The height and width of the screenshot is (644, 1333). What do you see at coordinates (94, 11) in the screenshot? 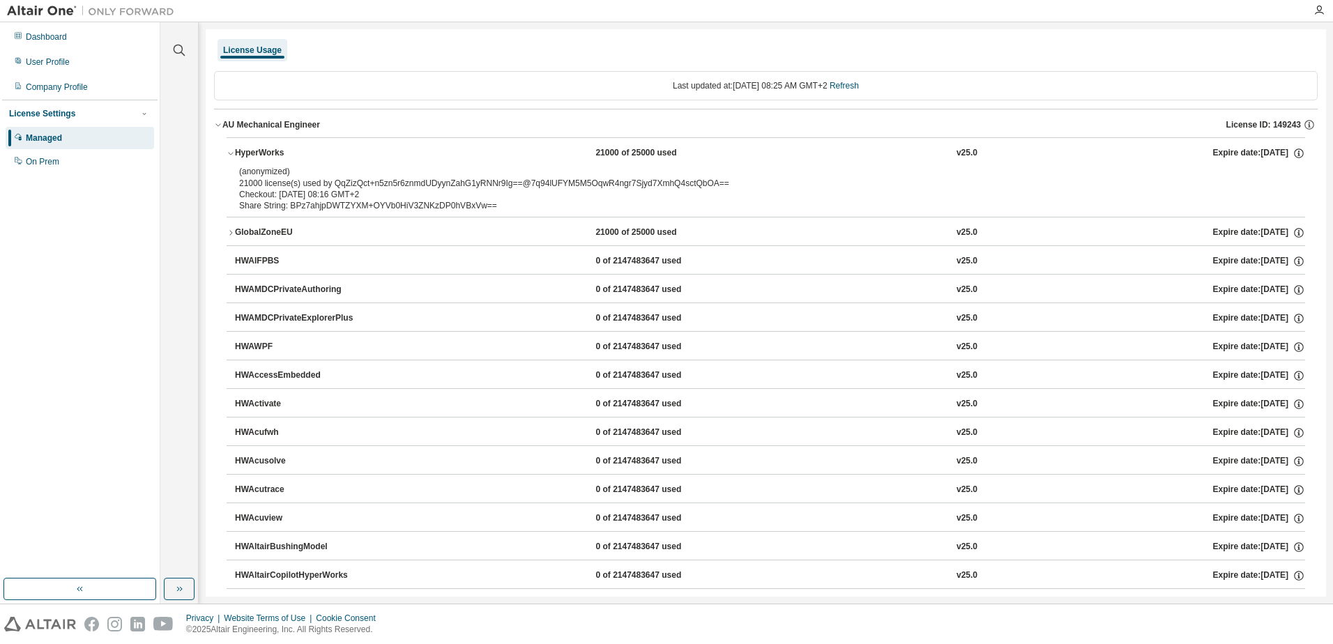
I see `img: Altair One` at bounding box center [94, 11].